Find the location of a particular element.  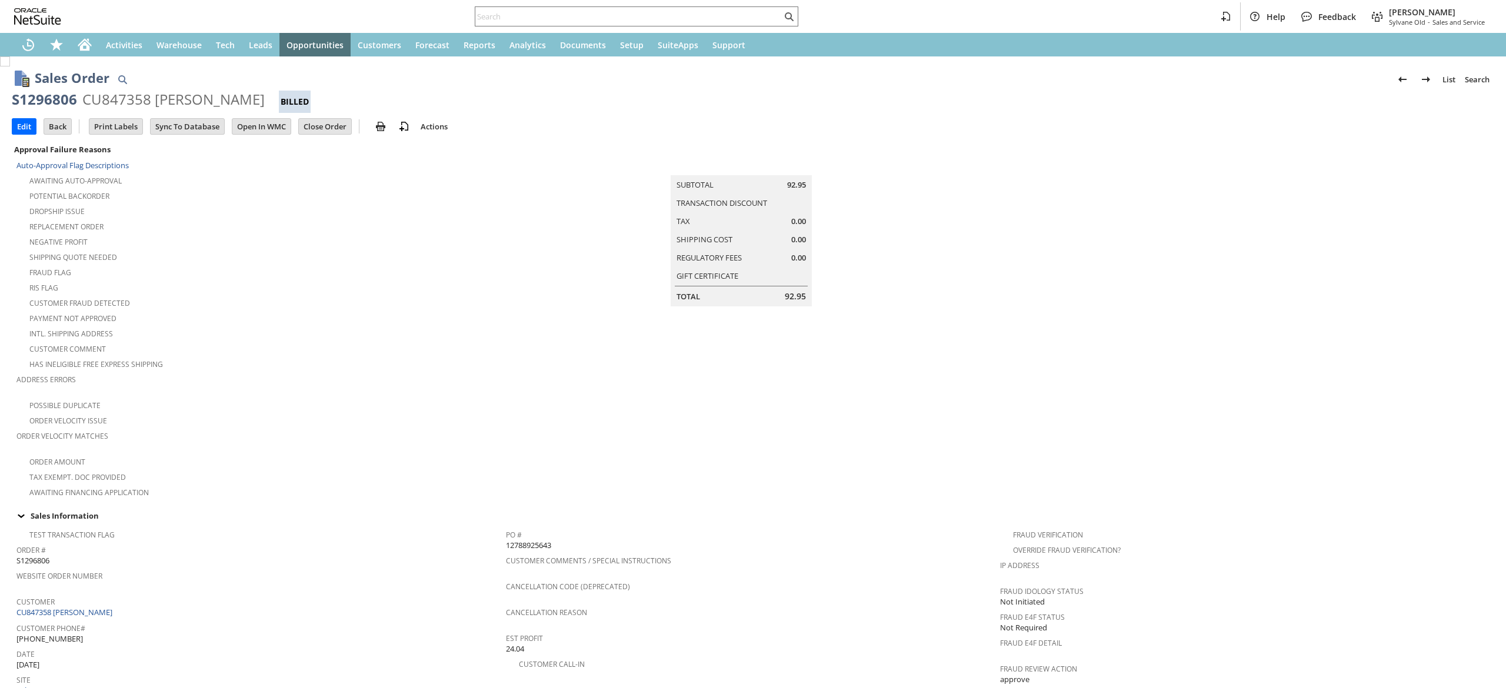

a: Customer Phone# is located at coordinates (51, 628).